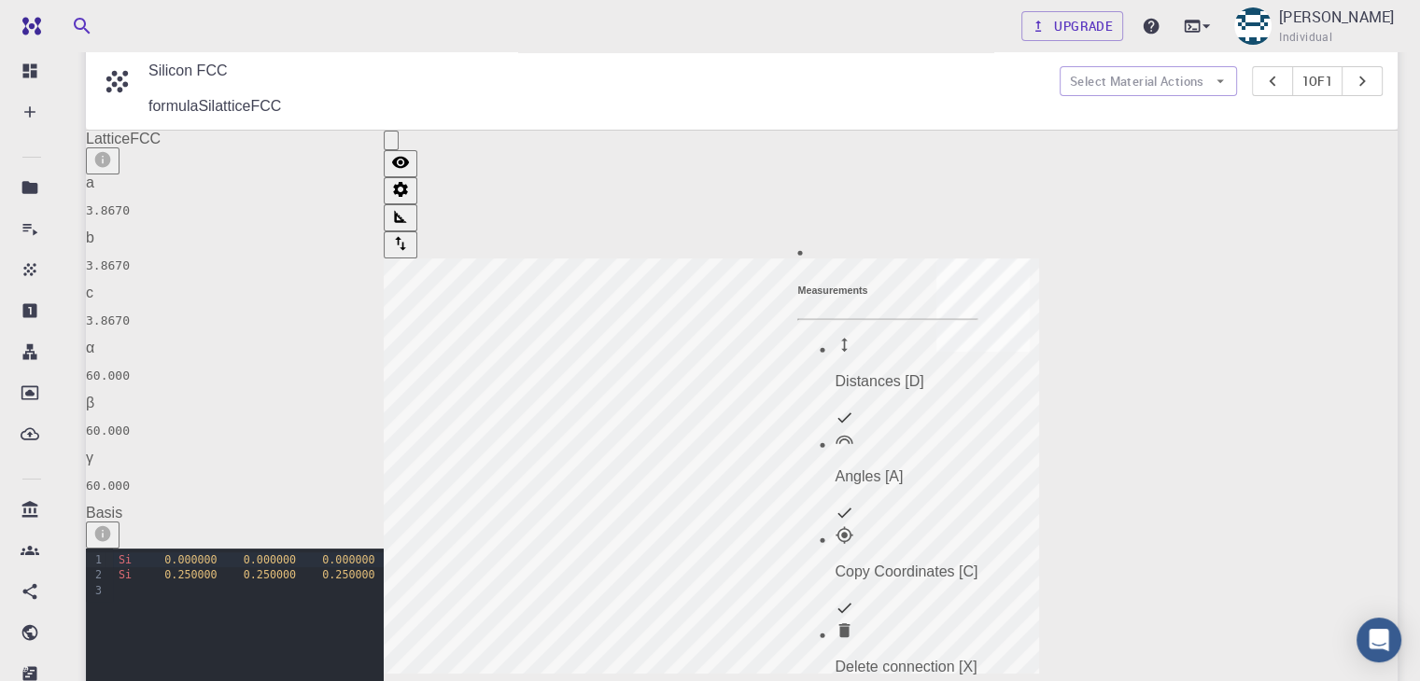 This screenshot has height=681, width=1420. What do you see at coordinates (173, 105) in the screenshot?
I see `span: formula` at bounding box center [173, 105].